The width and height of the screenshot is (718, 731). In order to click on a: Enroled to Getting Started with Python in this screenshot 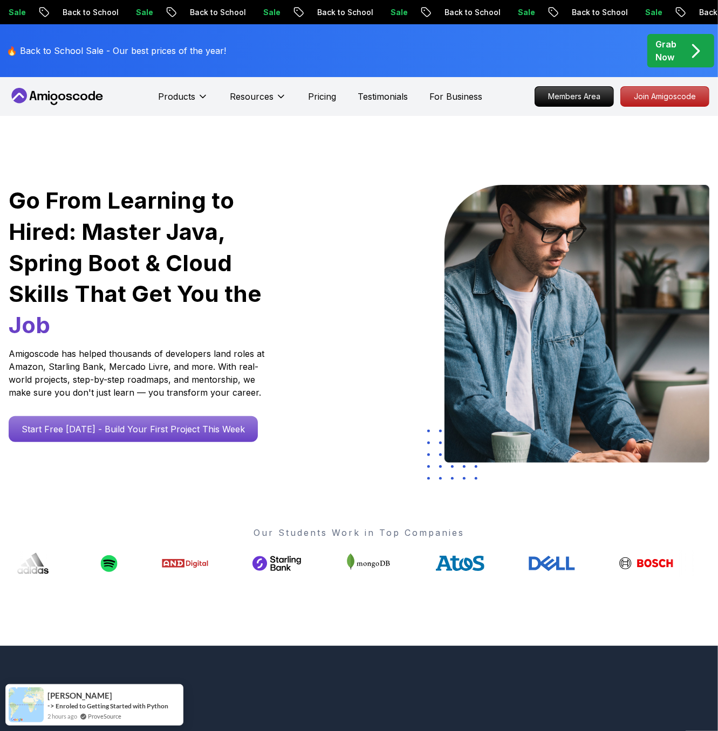, I will do `click(112, 706)`.